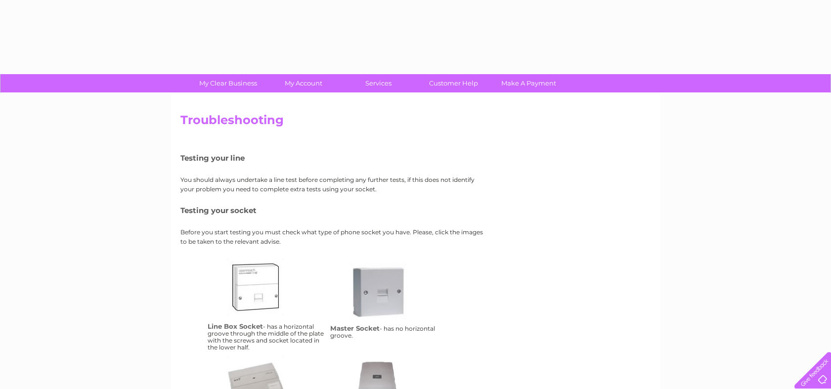 This screenshot has width=831, height=389. What do you see at coordinates (303, 83) in the screenshot?
I see `a: My Account` at bounding box center [303, 83].